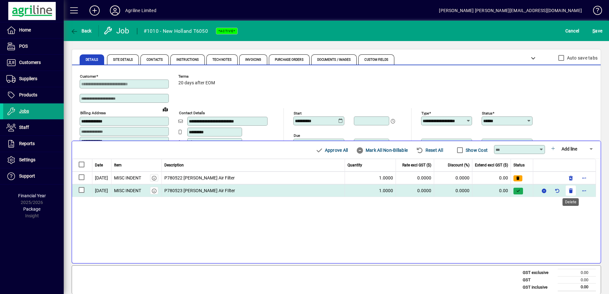 The width and height of the screenshot is (609, 294). Describe the element at coordinates (154, 60) in the screenshot. I see `span: Contacts` at that location.